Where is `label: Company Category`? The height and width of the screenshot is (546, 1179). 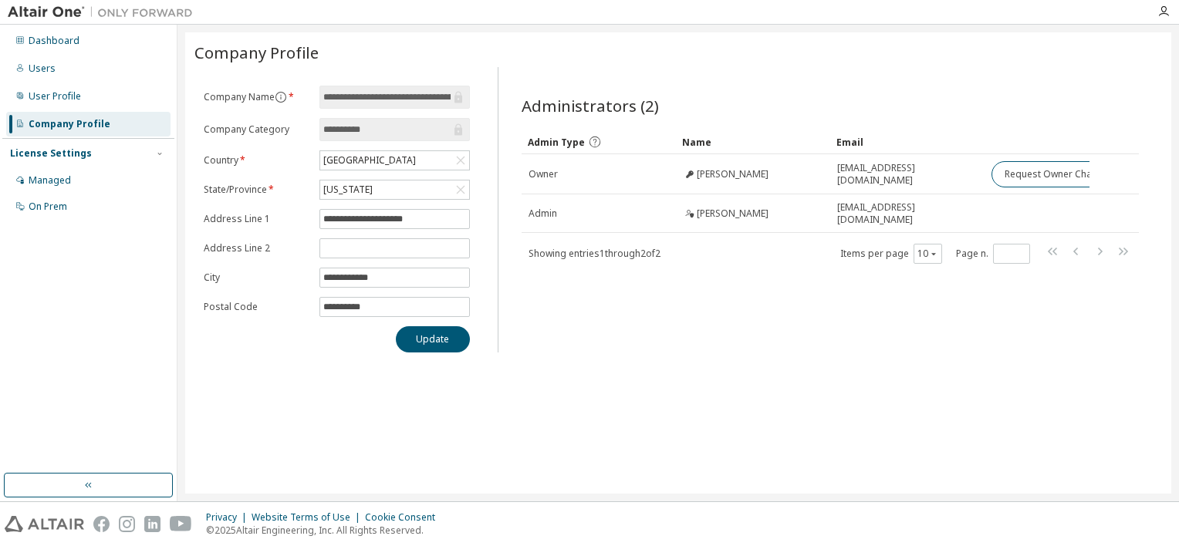
label: Company Category is located at coordinates (257, 130).